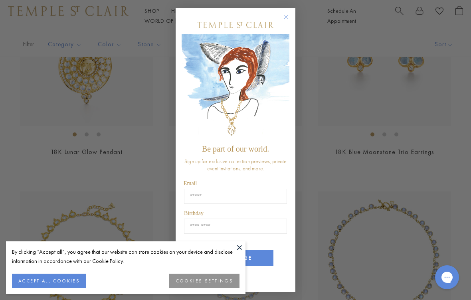 This screenshot has width=471, height=300. Describe the element at coordinates (236, 196) in the screenshot. I see `input: Email` at that location.